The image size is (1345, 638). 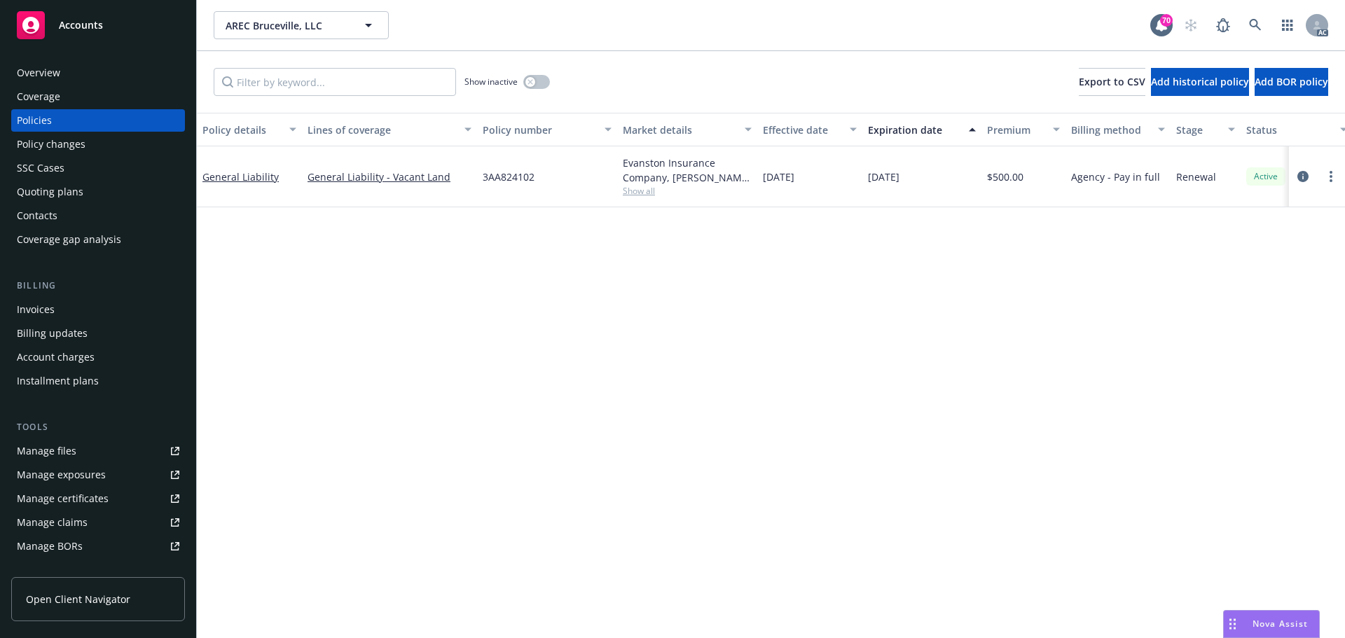 What do you see at coordinates (1118, 130) in the screenshot?
I see `button: Billing method` at bounding box center [1118, 130].